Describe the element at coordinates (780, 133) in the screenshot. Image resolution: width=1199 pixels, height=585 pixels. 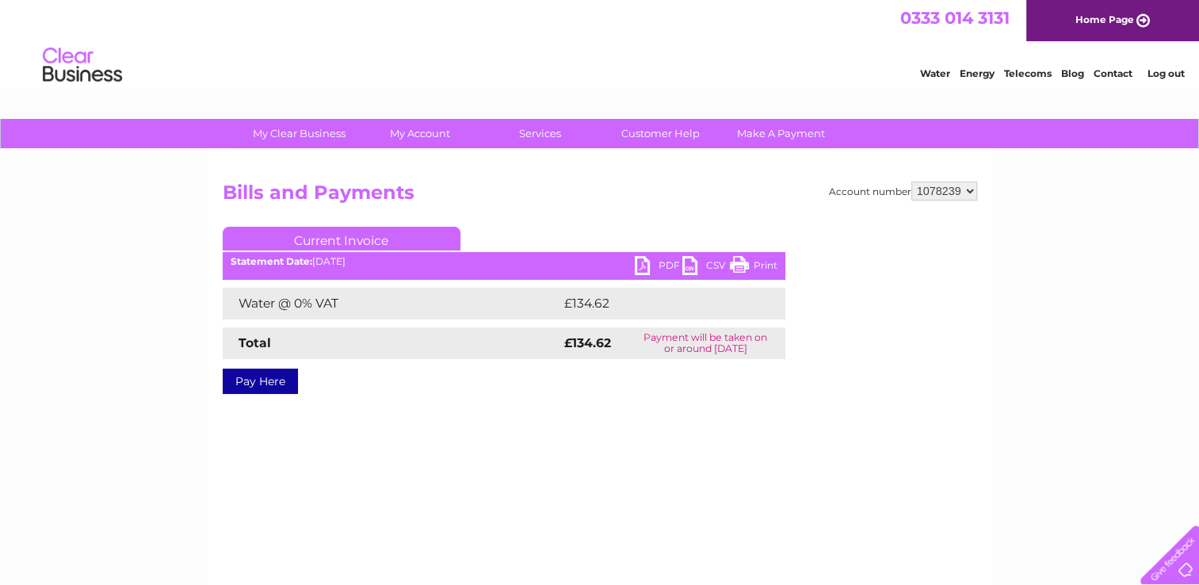
I see `a: Make A Payment` at that location.